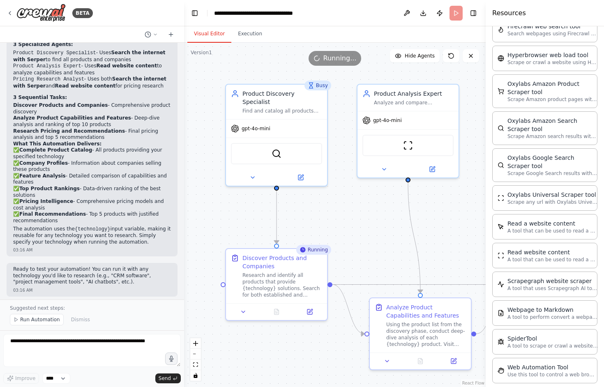  What do you see at coordinates (46, 201) in the screenshot?
I see `strong: Pricing Intelligence` at bounding box center [46, 201].